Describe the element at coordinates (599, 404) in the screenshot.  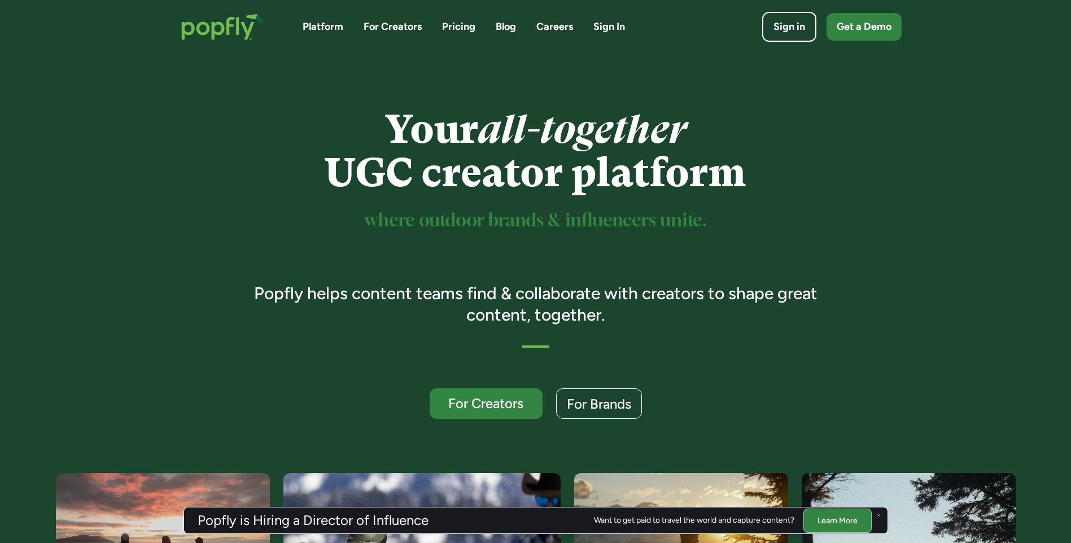
I see `a: For Brands` at that location.